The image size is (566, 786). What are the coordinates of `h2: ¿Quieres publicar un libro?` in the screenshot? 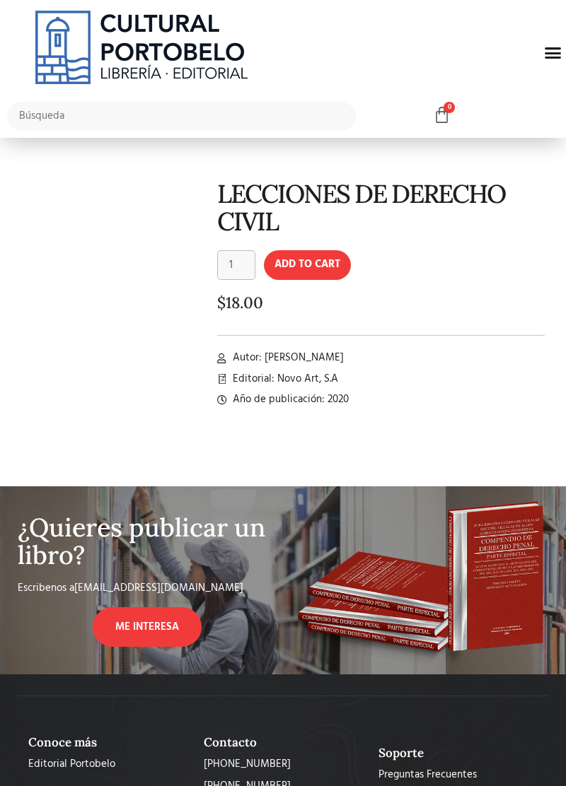 It's located at (146, 542).